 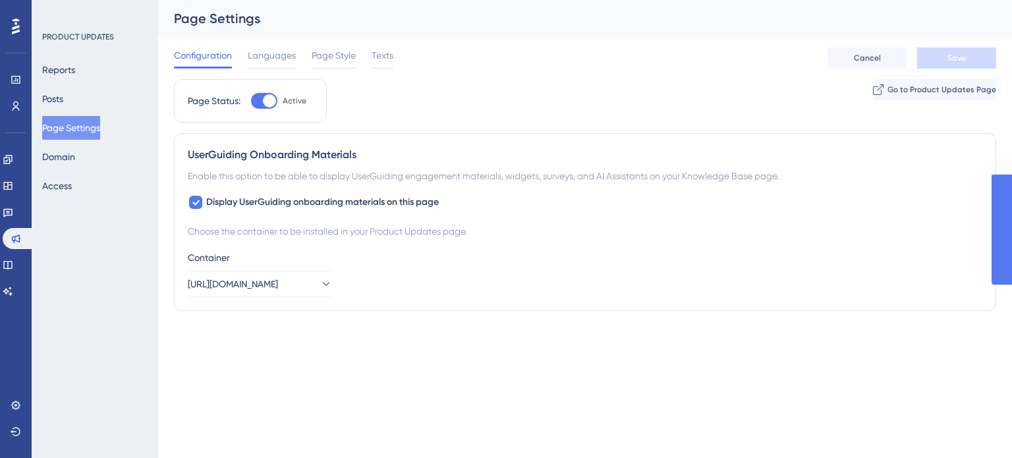 What do you see at coordinates (333, 55) in the screenshot?
I see `span: Page Style` at bounding box center [333, 55].